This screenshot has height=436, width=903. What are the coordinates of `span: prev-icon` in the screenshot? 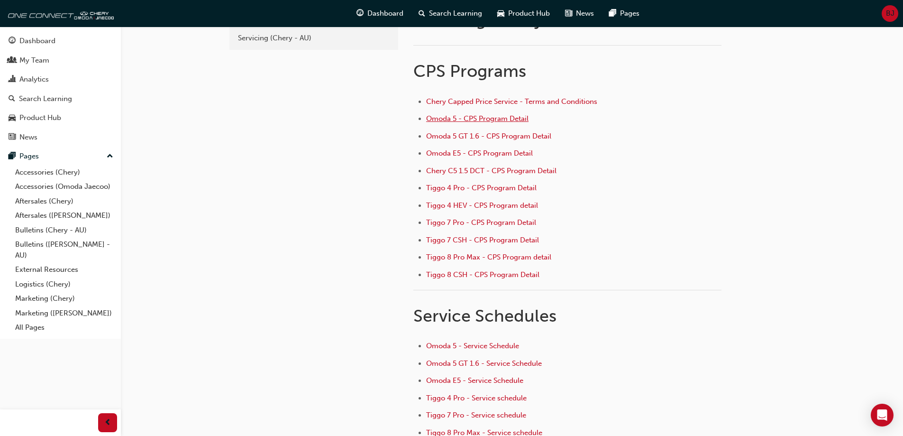 It's located at (108, 422).